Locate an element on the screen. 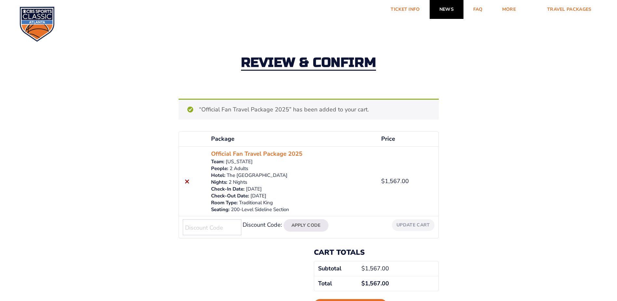 The image size is (617, 301). dt: Hotel: is located at coordinates (218, 175).